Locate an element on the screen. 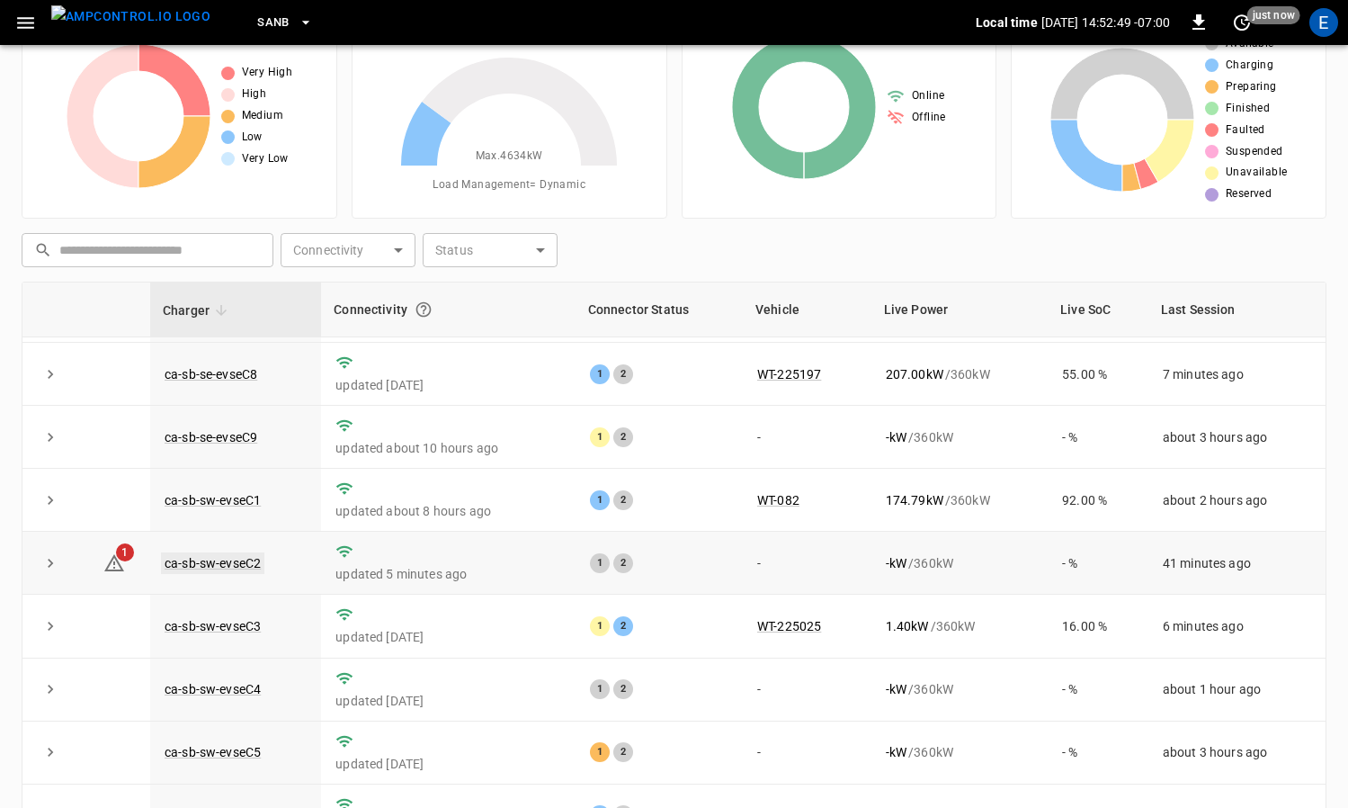 Image resolution: width=1348 pixels, height=808 pixels. span: Low is located at coordinates (252, 138).